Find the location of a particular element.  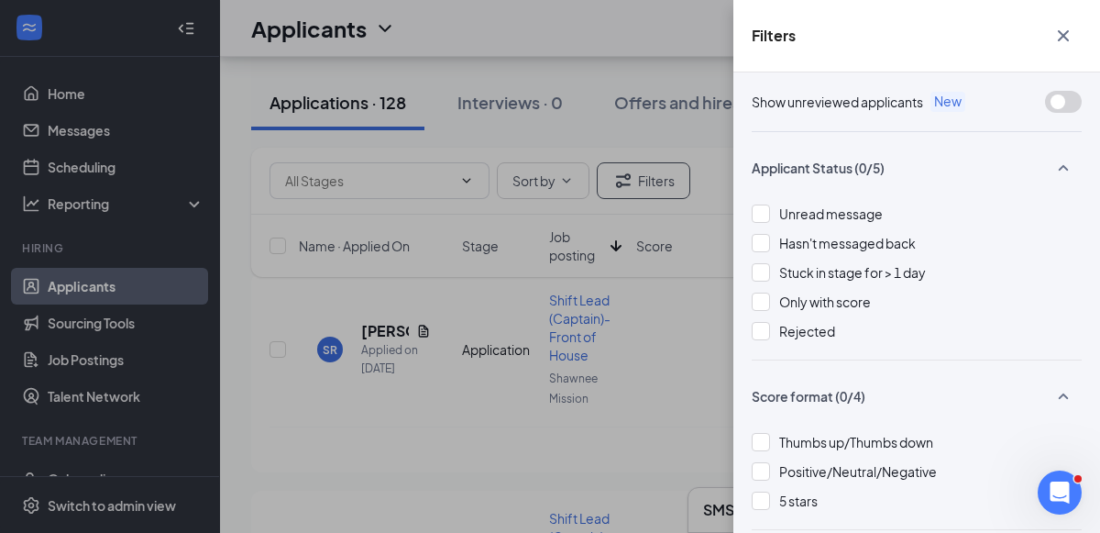

span: Positive/Neutral/Negative is located at coordinates (858, 471).